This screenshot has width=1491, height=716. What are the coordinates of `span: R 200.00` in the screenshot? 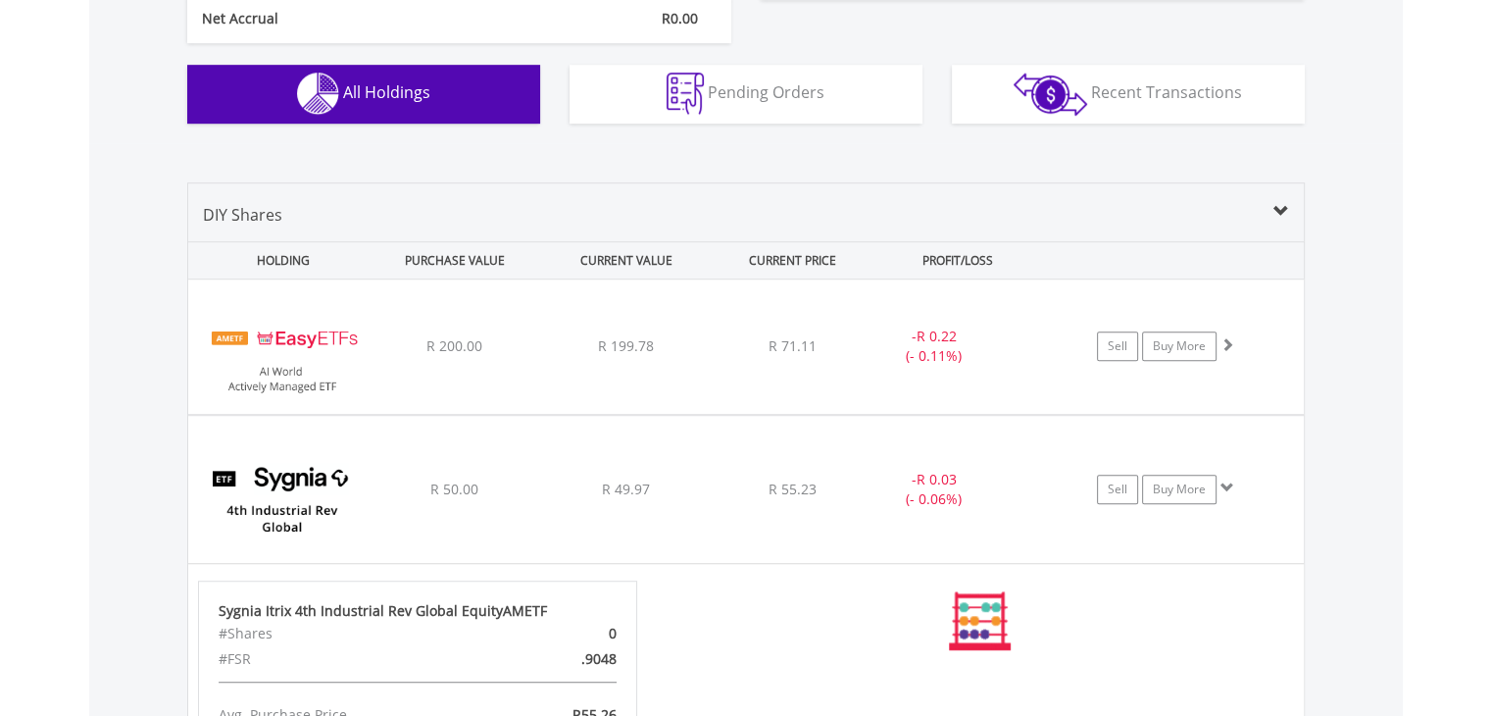 It's located at (454, 345).